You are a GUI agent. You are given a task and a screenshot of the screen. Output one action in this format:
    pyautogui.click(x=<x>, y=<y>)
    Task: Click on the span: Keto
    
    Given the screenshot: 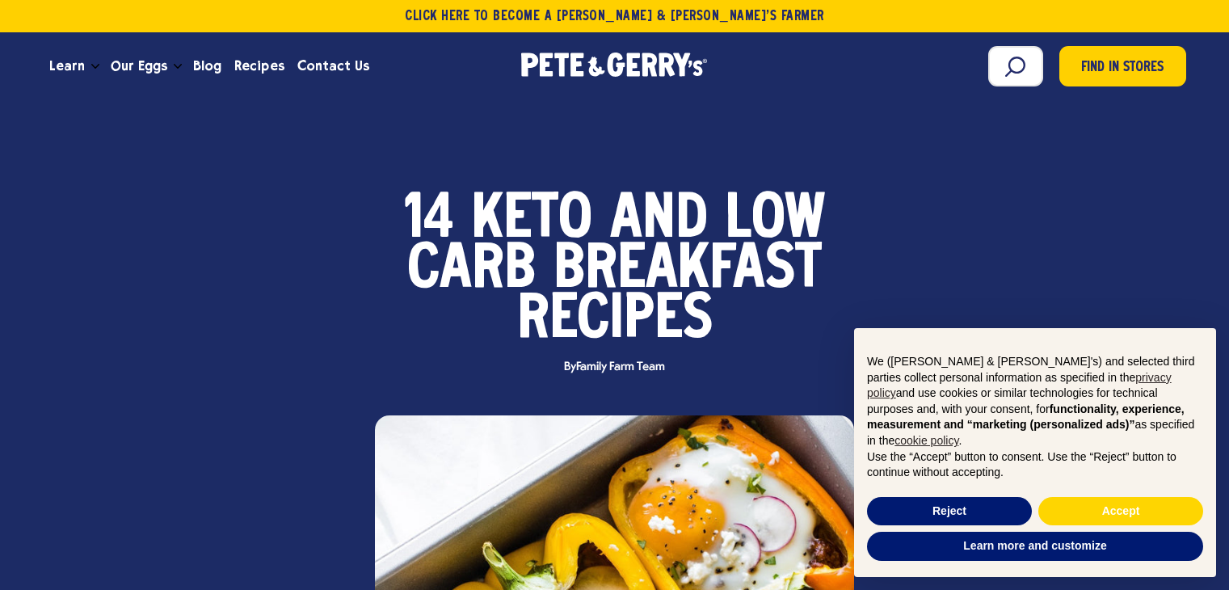 What is the action you would take?
    pyautogui.click(x=532, y=221)
    